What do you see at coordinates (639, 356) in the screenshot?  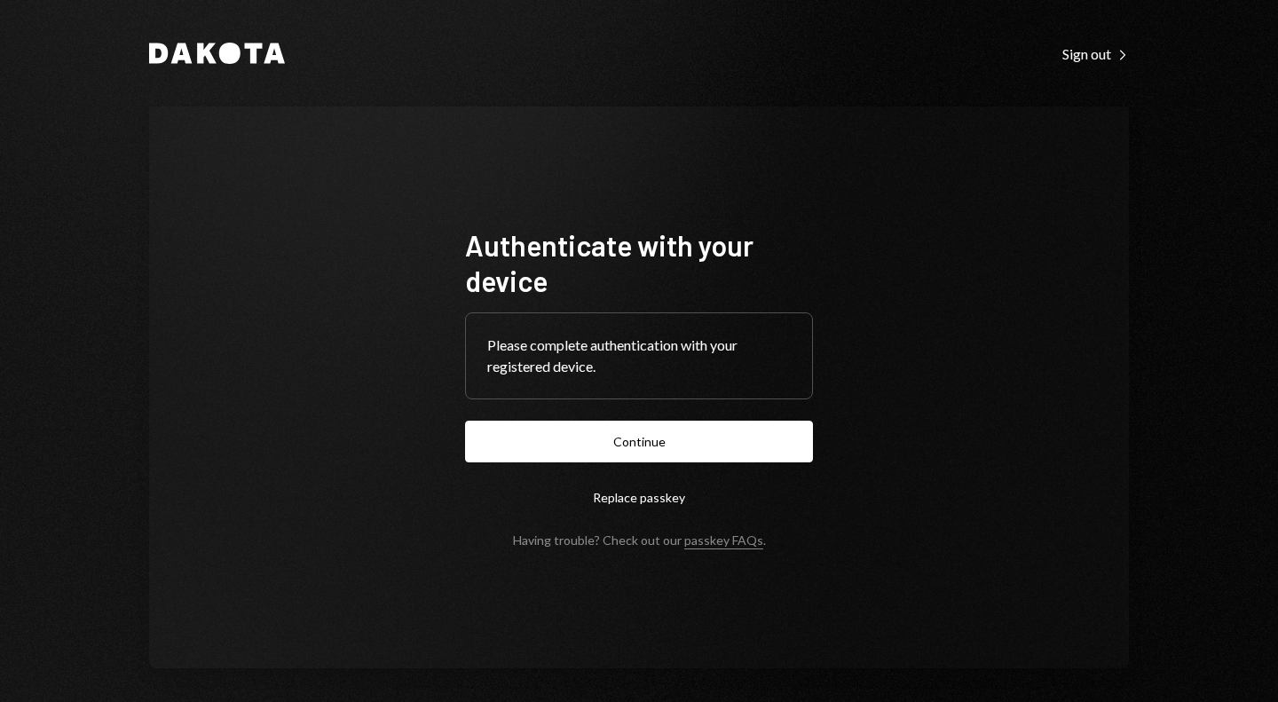 I see `div: Please complete authentication with your registered device.` at bounding box center [639, 356].